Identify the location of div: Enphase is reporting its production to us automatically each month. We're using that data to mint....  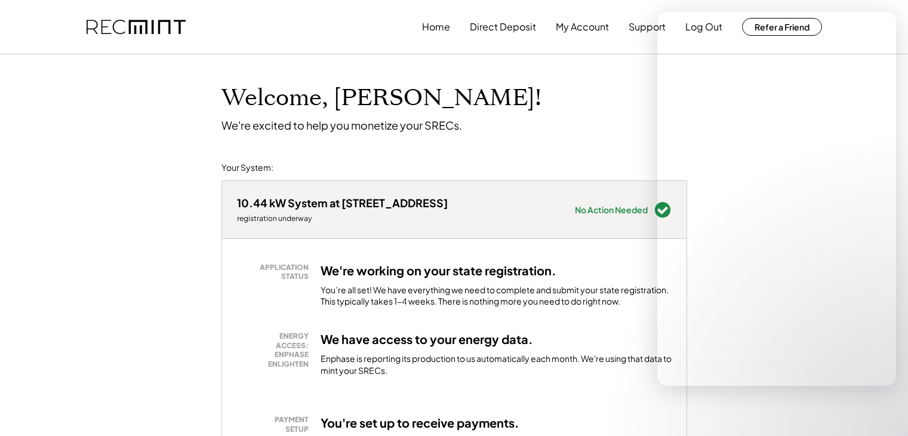
(496, 364).